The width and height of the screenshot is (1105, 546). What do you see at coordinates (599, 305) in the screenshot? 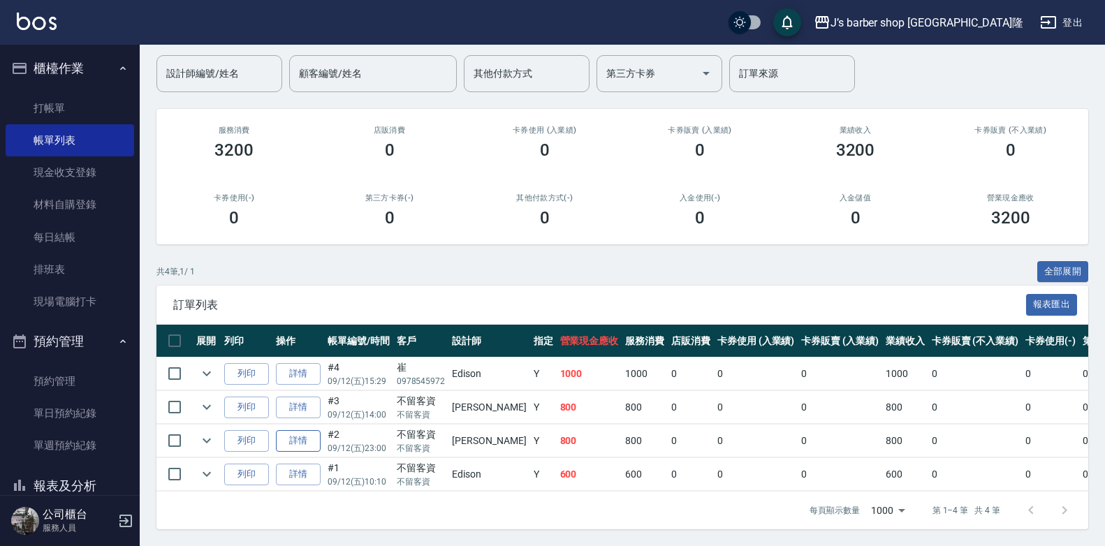
I see `span: 訂單列表` at bounding box center [599, 305].